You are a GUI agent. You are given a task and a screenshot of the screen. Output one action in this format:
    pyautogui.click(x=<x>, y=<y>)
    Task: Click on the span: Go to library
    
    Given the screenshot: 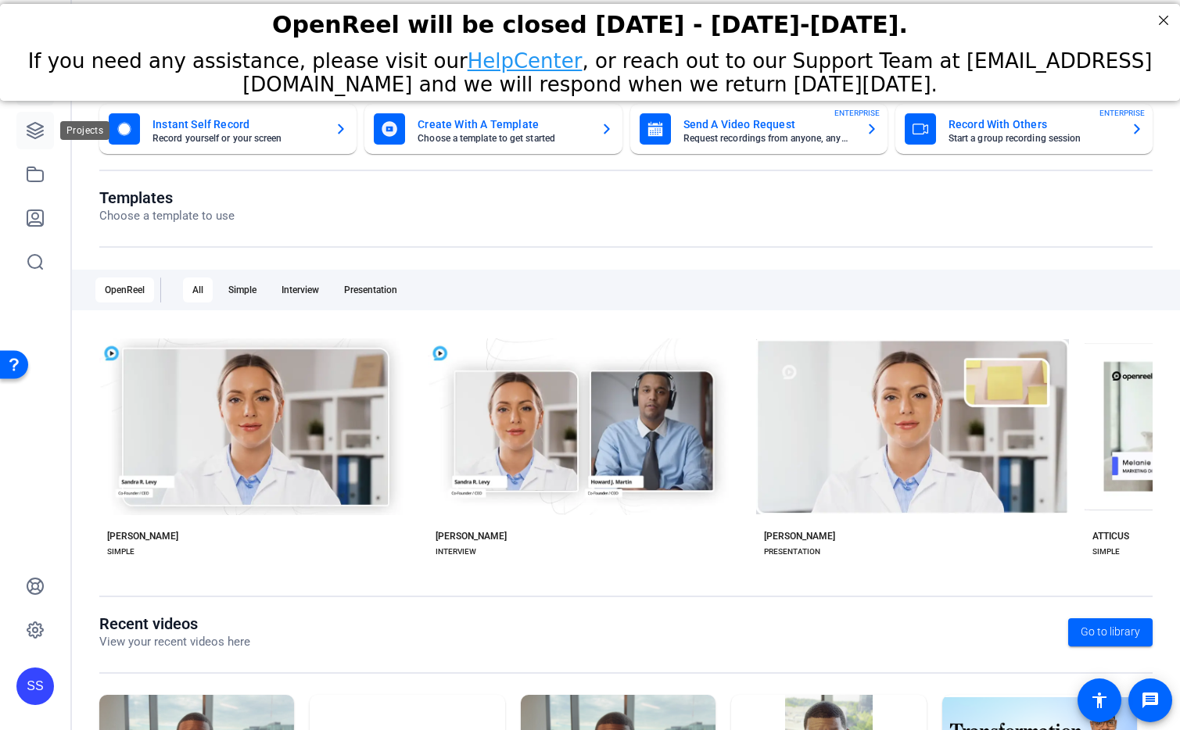 What is the action you would take?
    pyautogui.click(x=1111, y=632)
    